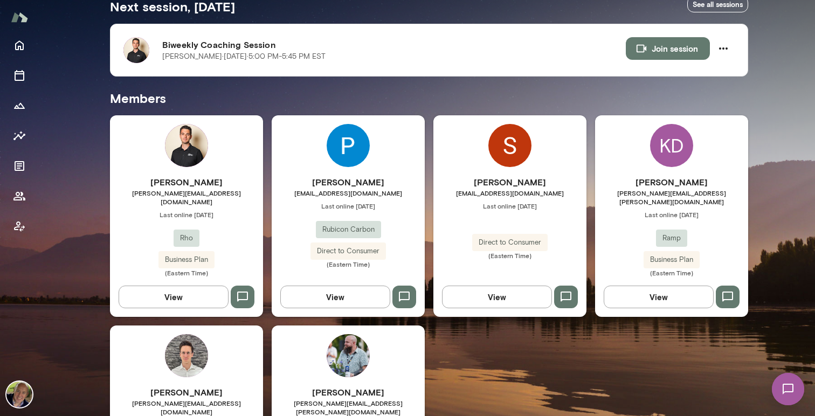 This screenshot has height=416, width=815. What do you see at coordinates (348, 356) in the screenshot?
I see `img: Jeremy Rhoades` at bounding box center [348, 356].